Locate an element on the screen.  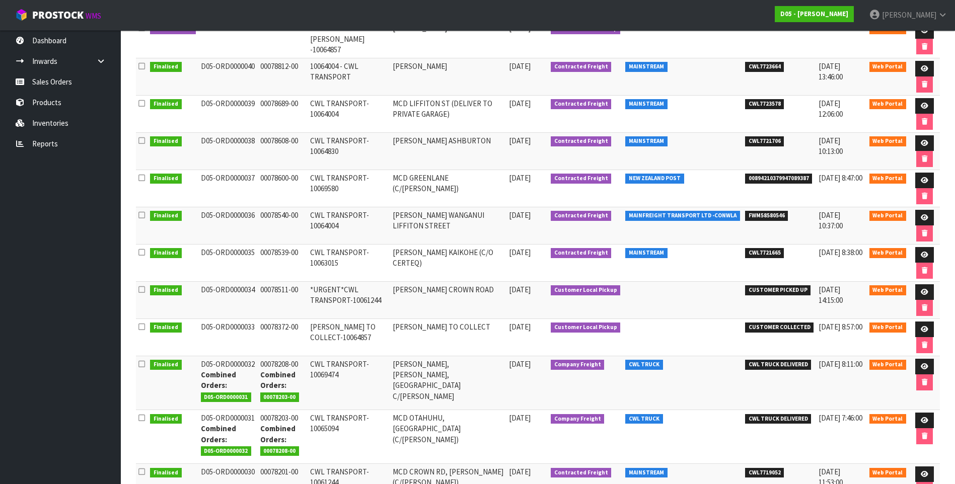
span: 00894210379947089387 is located at coordinates (779, 179).